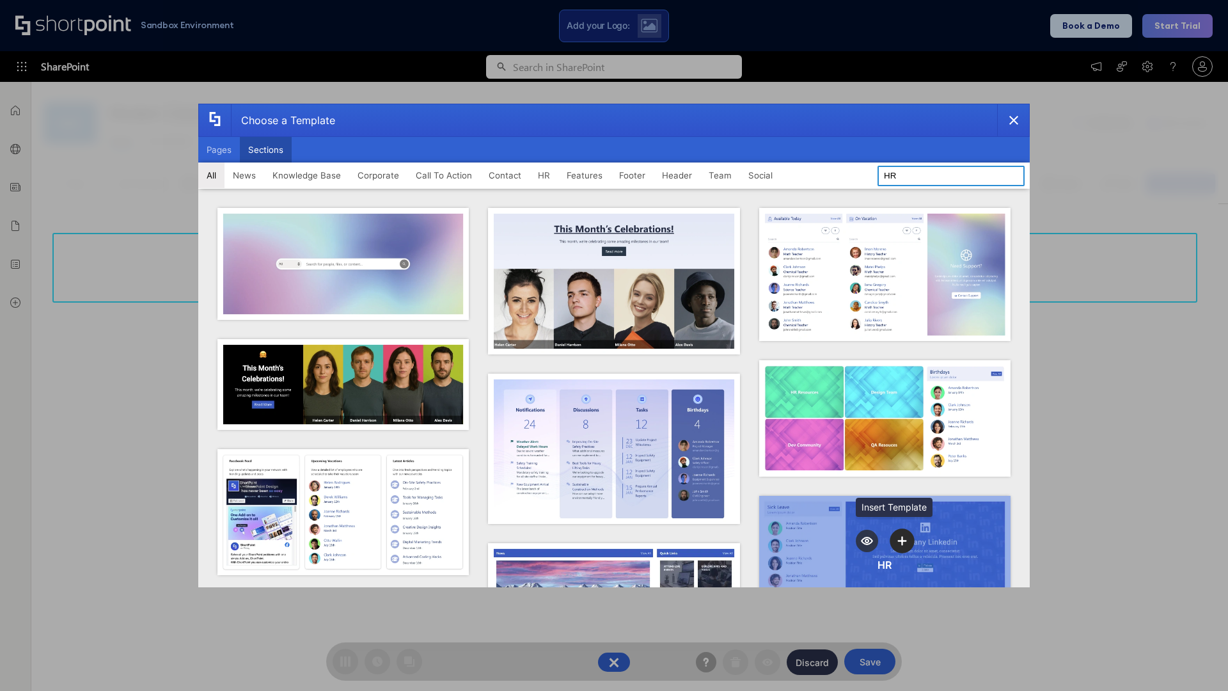 The width and height of the screenshot is (1228, 691). What do you see at coordinates (885, 565) in the screenshot?
I see `div: HR` at bounding box center [885, 565].